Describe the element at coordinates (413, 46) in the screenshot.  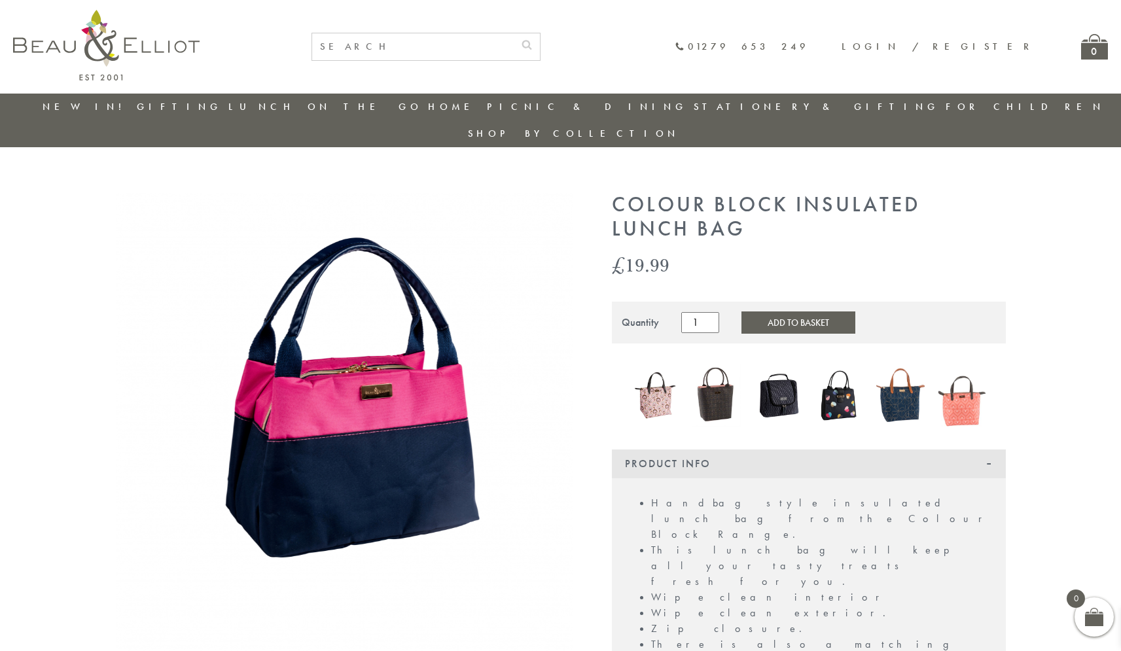
I see `input: SEARCH` at that location.